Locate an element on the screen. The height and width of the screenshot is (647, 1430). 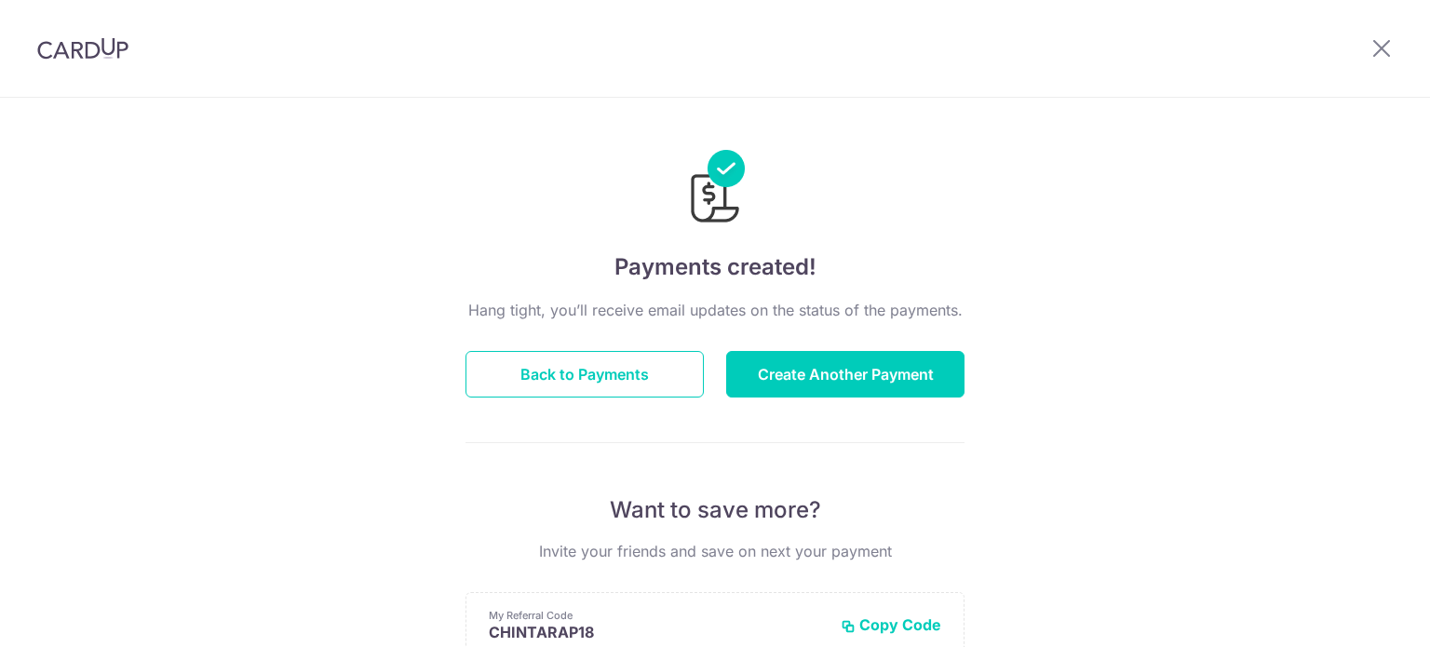
p: Want to save more? is located at coordinates (715, 510).